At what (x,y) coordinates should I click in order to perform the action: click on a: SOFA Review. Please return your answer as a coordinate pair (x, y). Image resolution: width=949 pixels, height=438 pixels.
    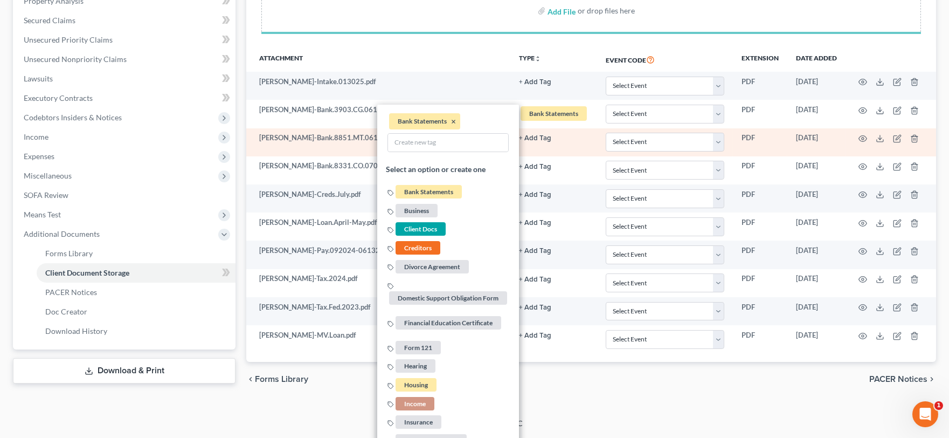
    Looking at the image, I should click on (125, 195).